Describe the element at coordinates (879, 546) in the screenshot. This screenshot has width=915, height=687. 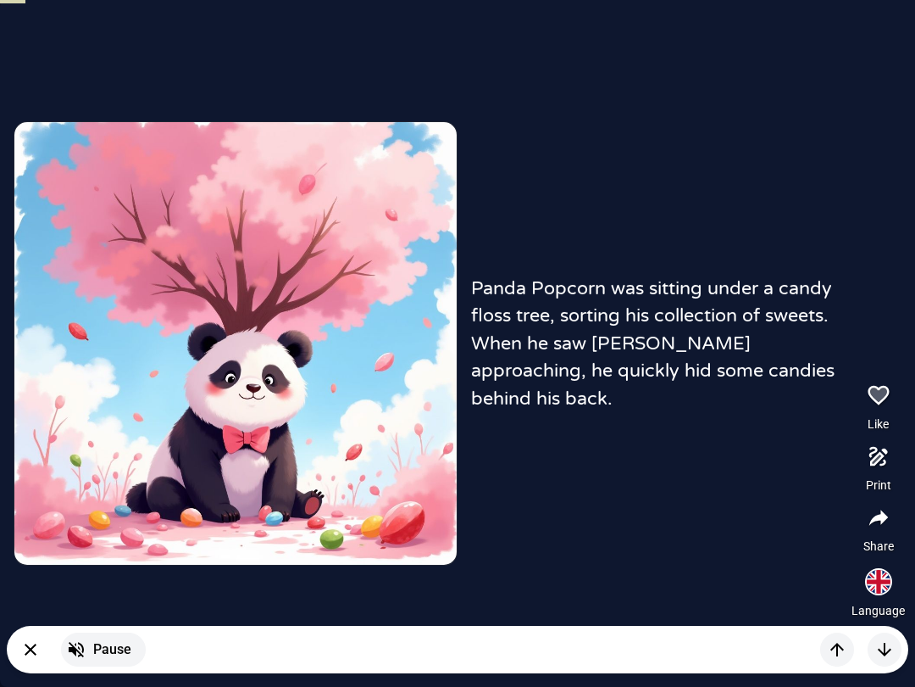
I see `p: Share` at that location.